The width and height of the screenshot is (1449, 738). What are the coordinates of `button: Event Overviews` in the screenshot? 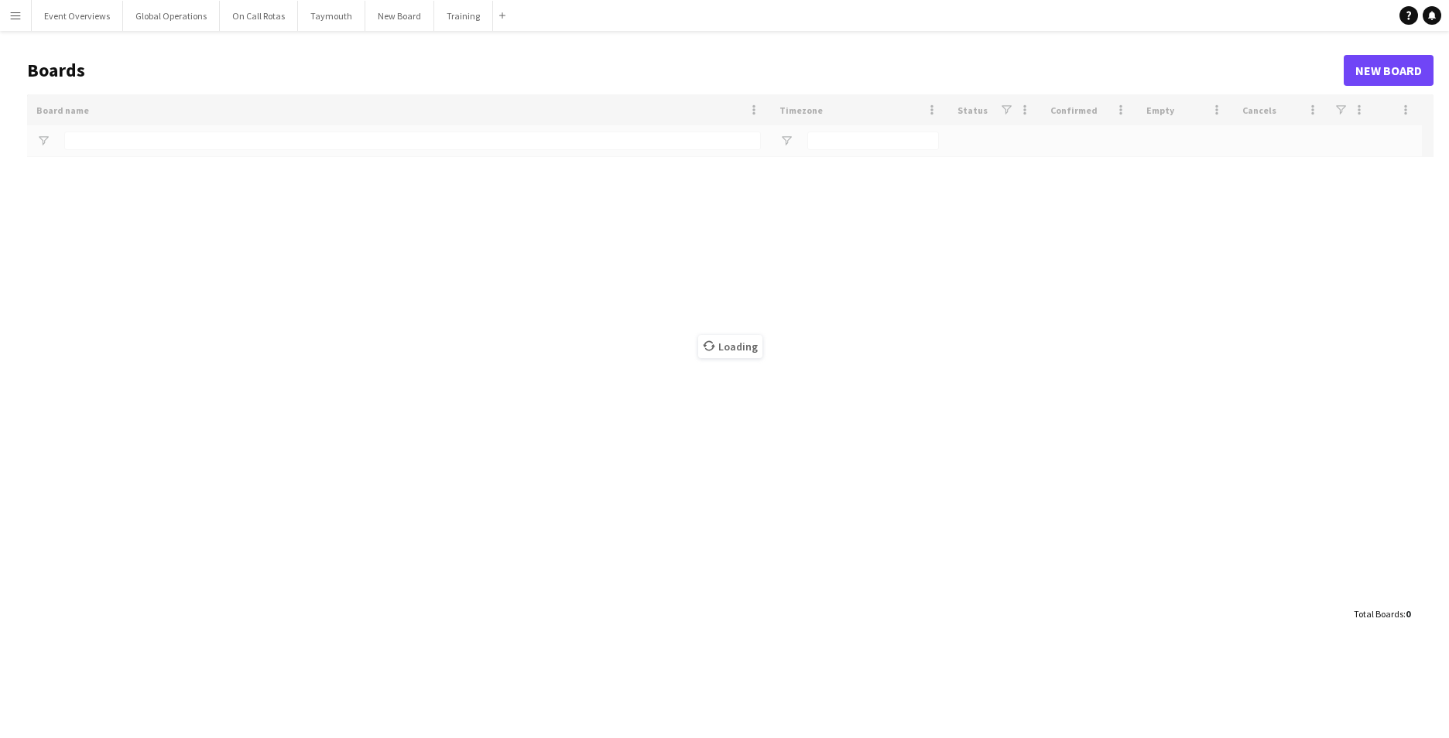 It's located at (77, 15).